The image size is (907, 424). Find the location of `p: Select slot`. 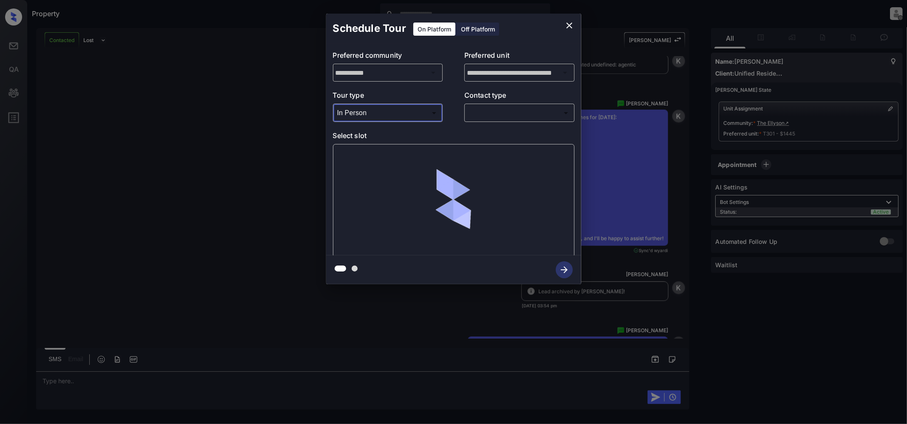

p: Select slot is located at coordinates (454, 137).